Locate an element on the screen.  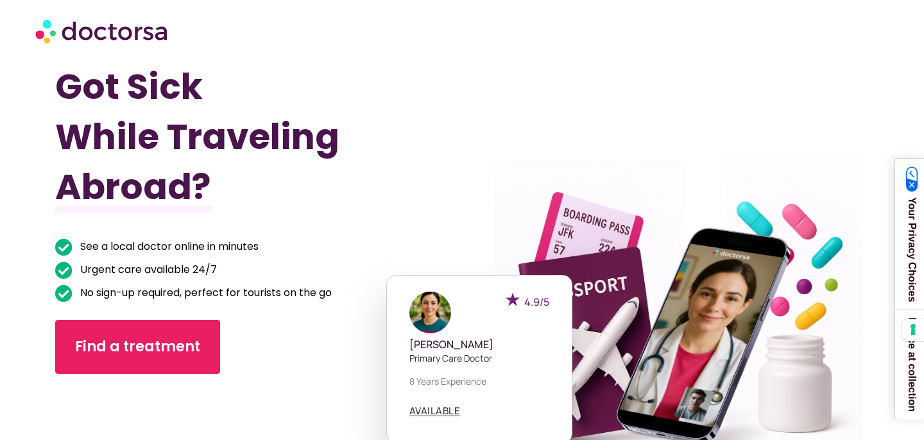
a: AVAILABLE is located at coordinates (435, 411).